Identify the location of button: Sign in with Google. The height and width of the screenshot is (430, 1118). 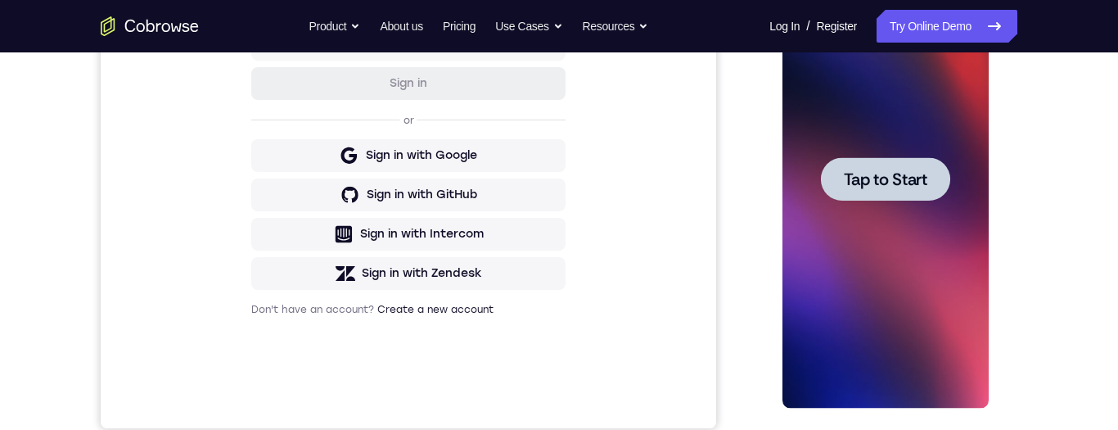
(308, 276).